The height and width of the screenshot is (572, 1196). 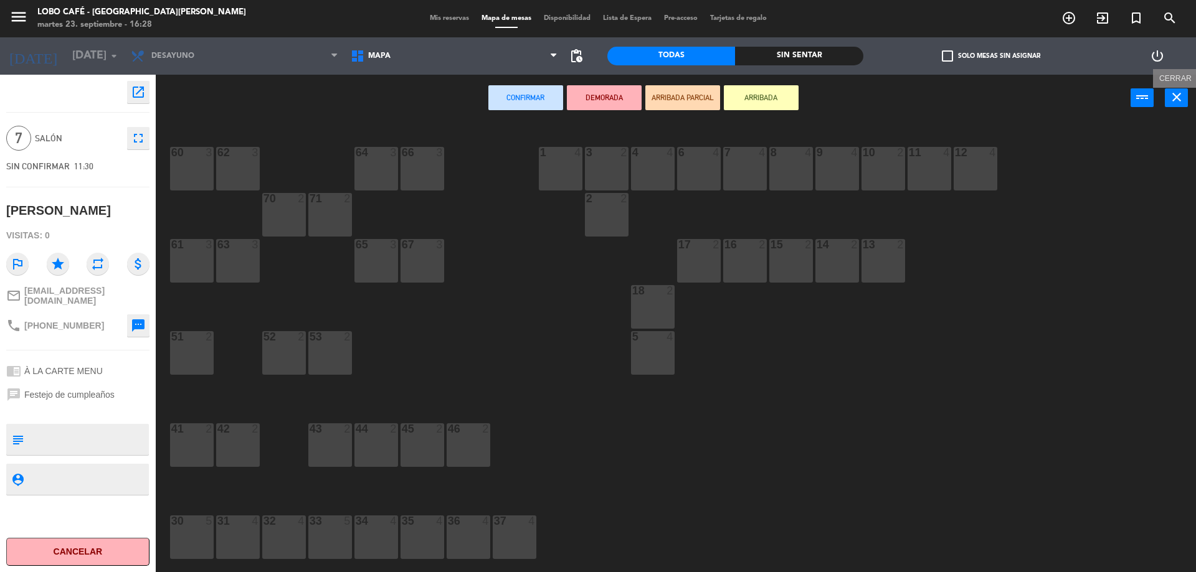 I want to click on i: search, so click(x=1170, y=18).